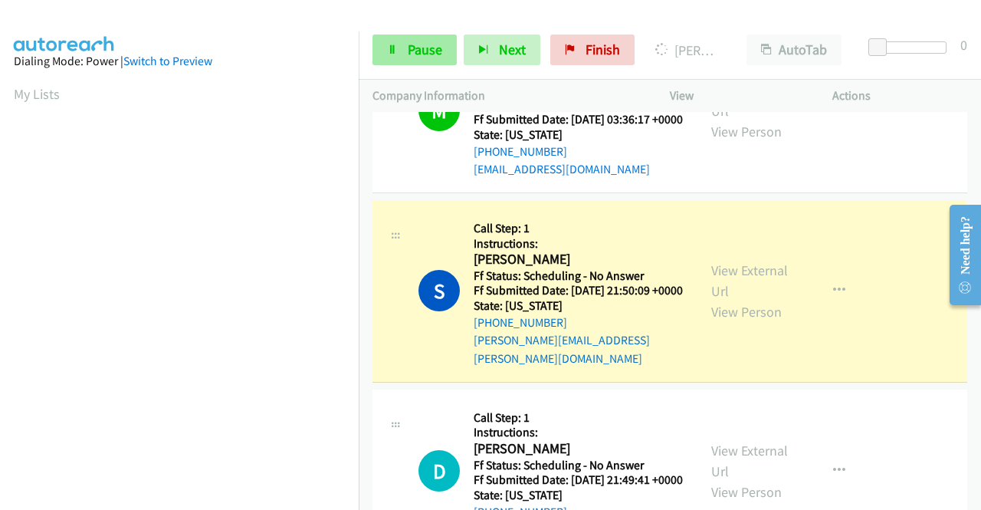 Image resolution: width=981 pixels, height=510 pixels. I want to click on button: Next, so click(502, 50).